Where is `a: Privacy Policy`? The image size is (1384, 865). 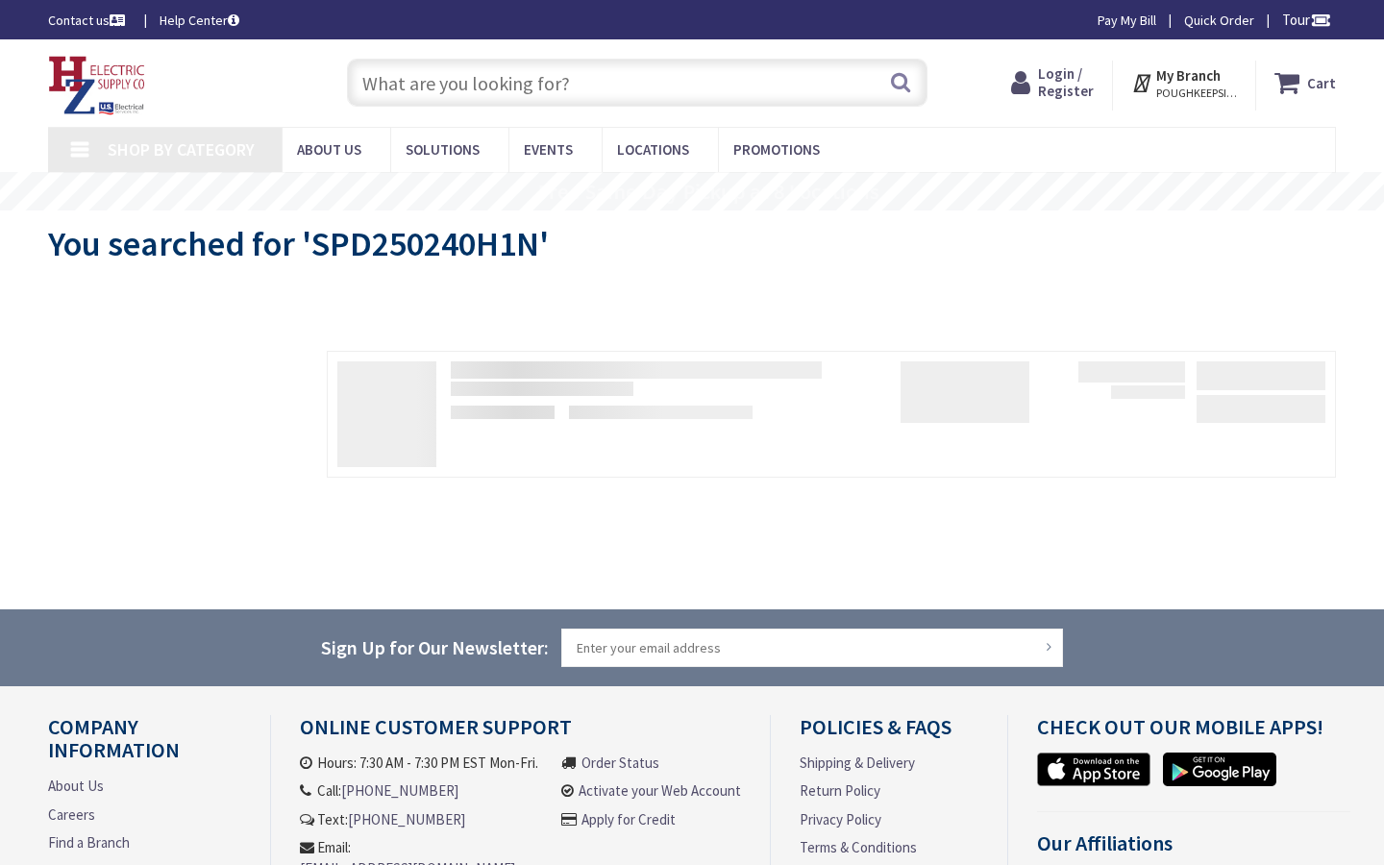 a: Privacy Policy is located at coordinates (840, 819).